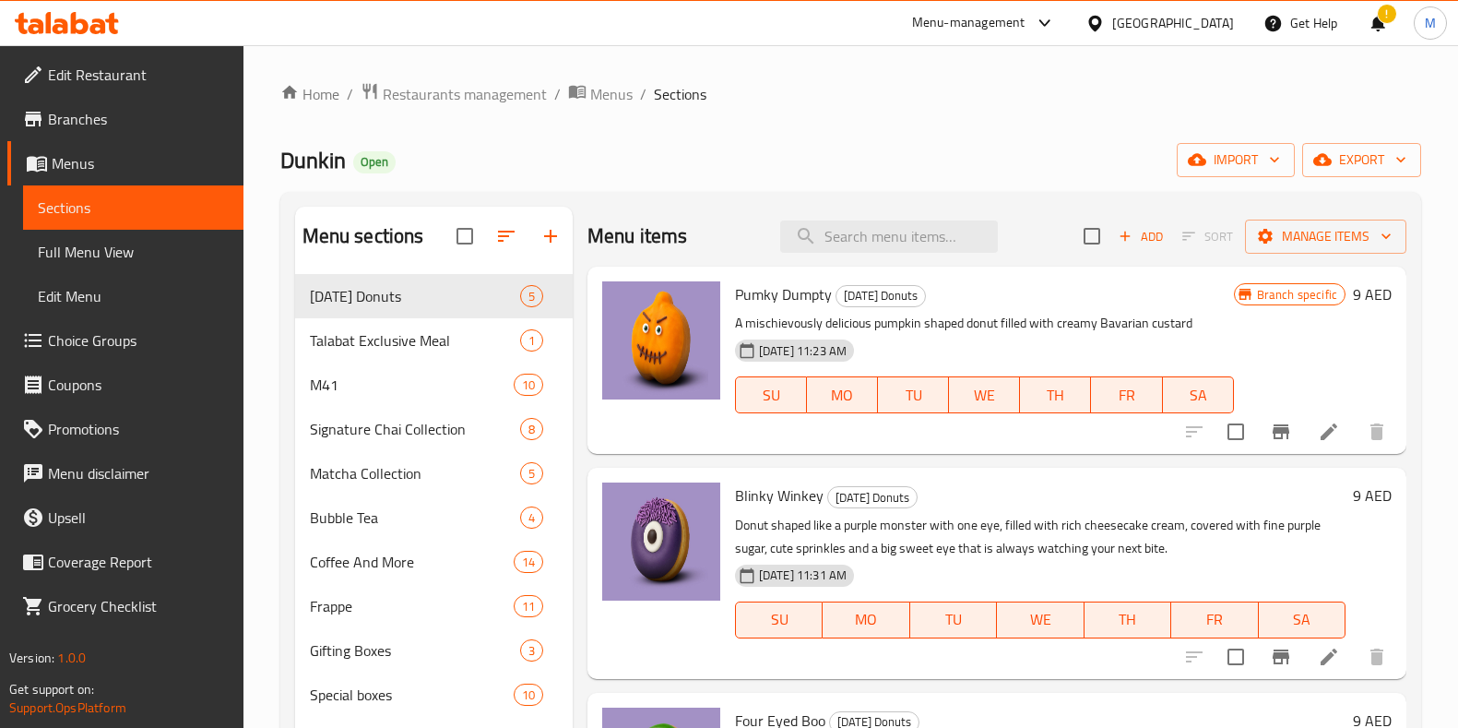  Describe the element at coordinates (434, 562) in the screenshot. I see `div: Coffee And More14` at that location.